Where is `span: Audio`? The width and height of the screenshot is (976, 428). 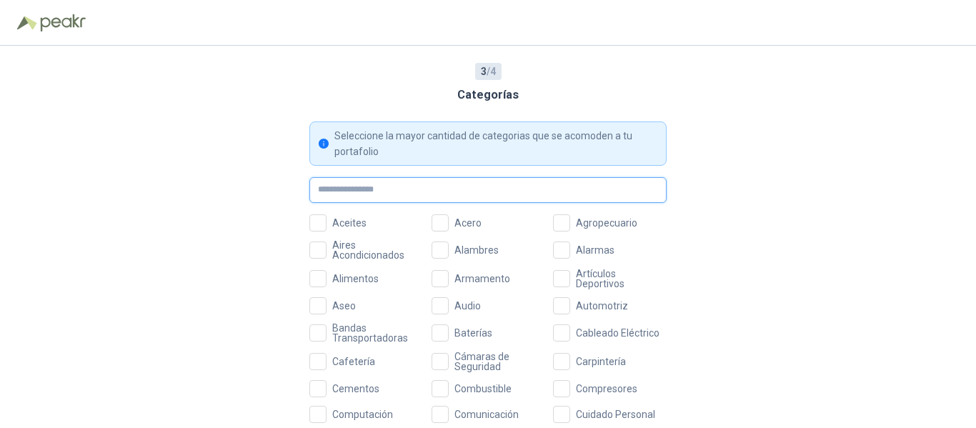 span: Audio is located at coordinates (467, 306).